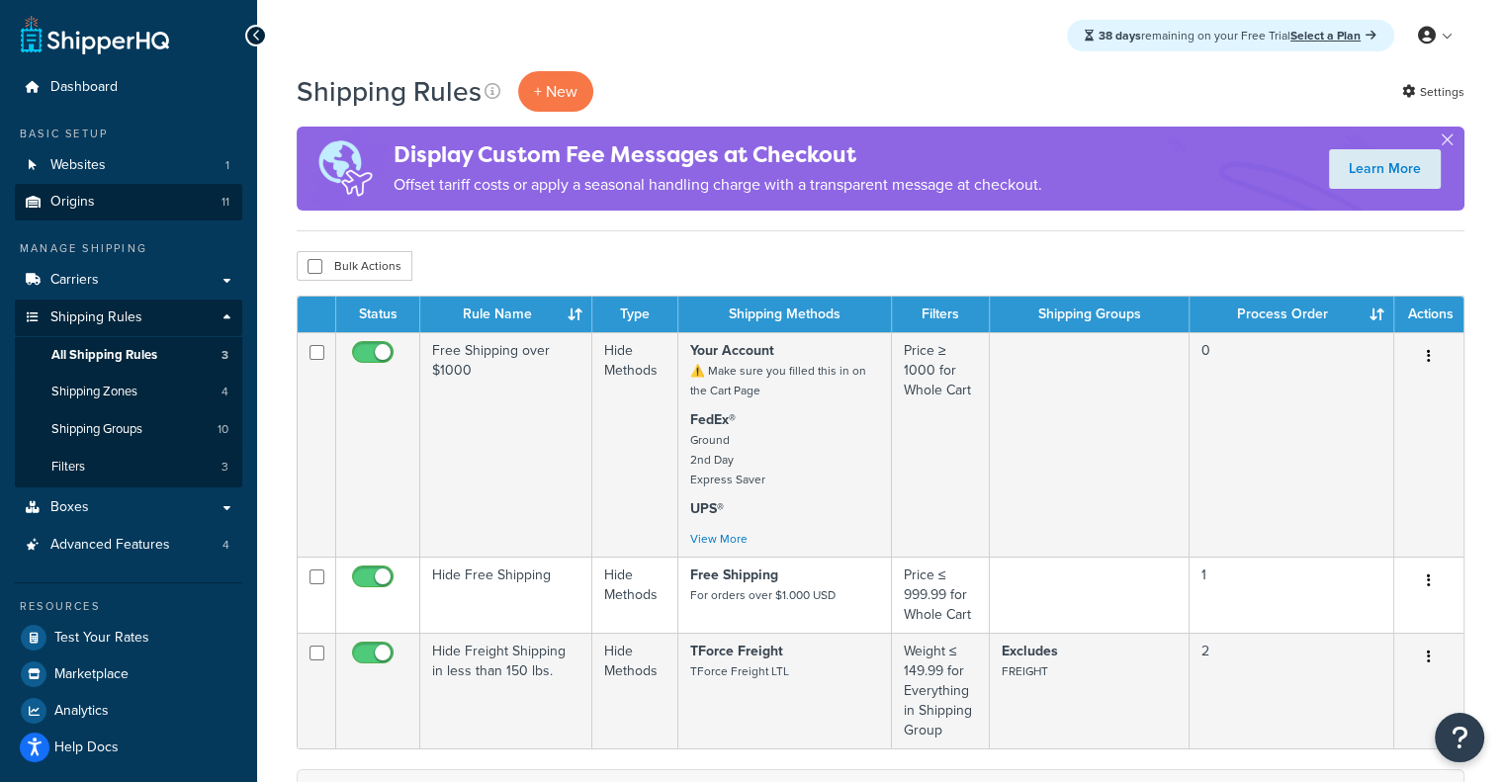 Image resolution: width=1504 pixels, height=782 pixels. I want to click on a: Origins 11, so click(129, 202).